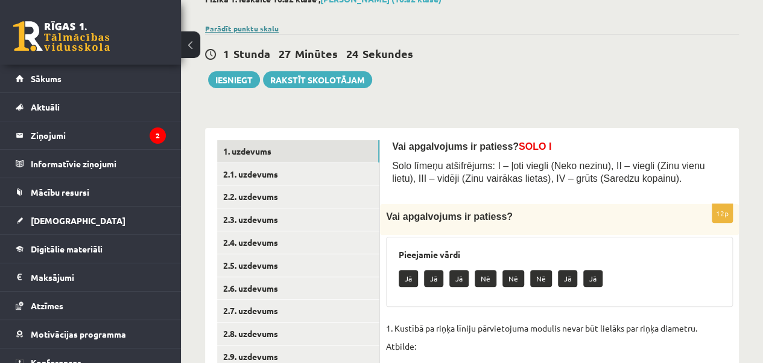 The width and height of the screenshot is (763, 363). What do you see at coordinates (352, 53) in the screenshot?
I see `span: 24` at bounding box center [352, 53].